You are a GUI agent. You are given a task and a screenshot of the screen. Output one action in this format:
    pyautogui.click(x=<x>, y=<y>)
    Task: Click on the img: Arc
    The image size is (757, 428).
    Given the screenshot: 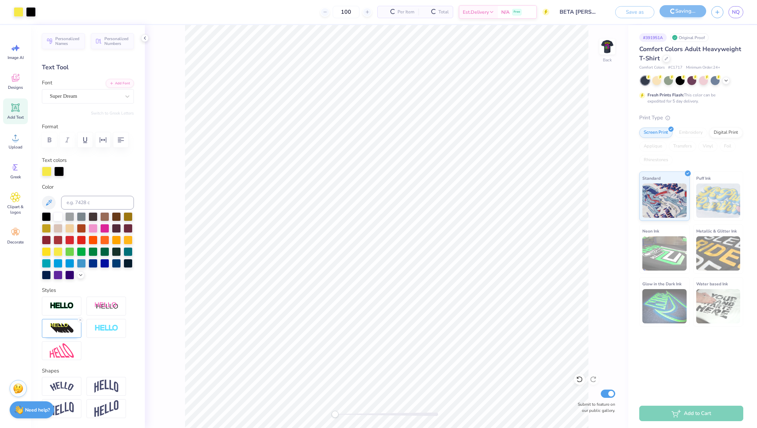 What is the action you would take?
    pyautogui.click(x=62, y=386)
    